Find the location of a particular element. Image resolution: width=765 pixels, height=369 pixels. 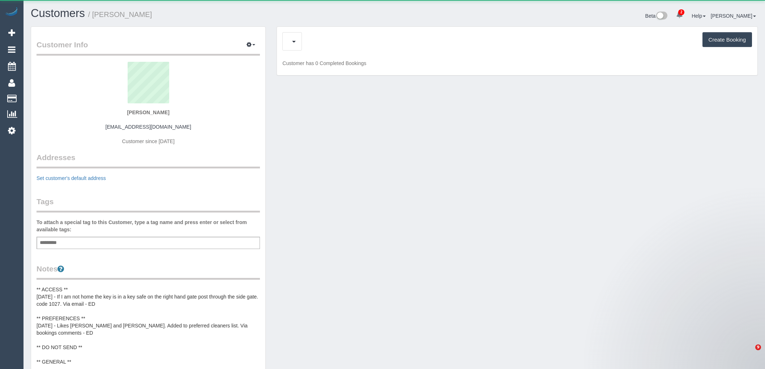

a: 2 is located at coordinates (679, 15).